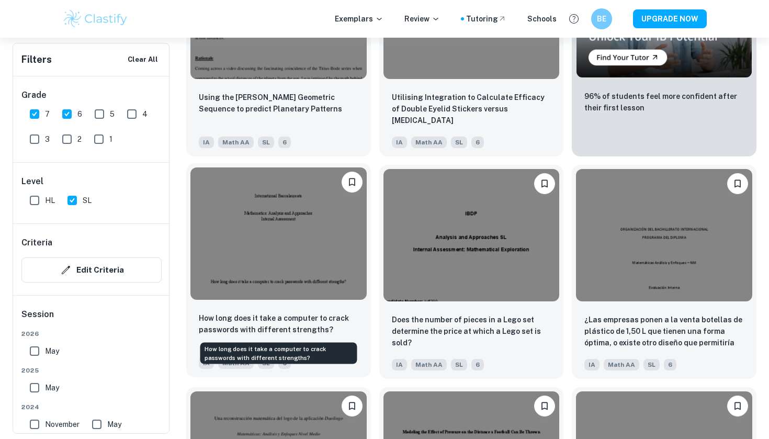 This screenshot has width=769, height=439. Describe the element at coordinates (422, 19) in the screenshot. I see `p: Review` at that location.